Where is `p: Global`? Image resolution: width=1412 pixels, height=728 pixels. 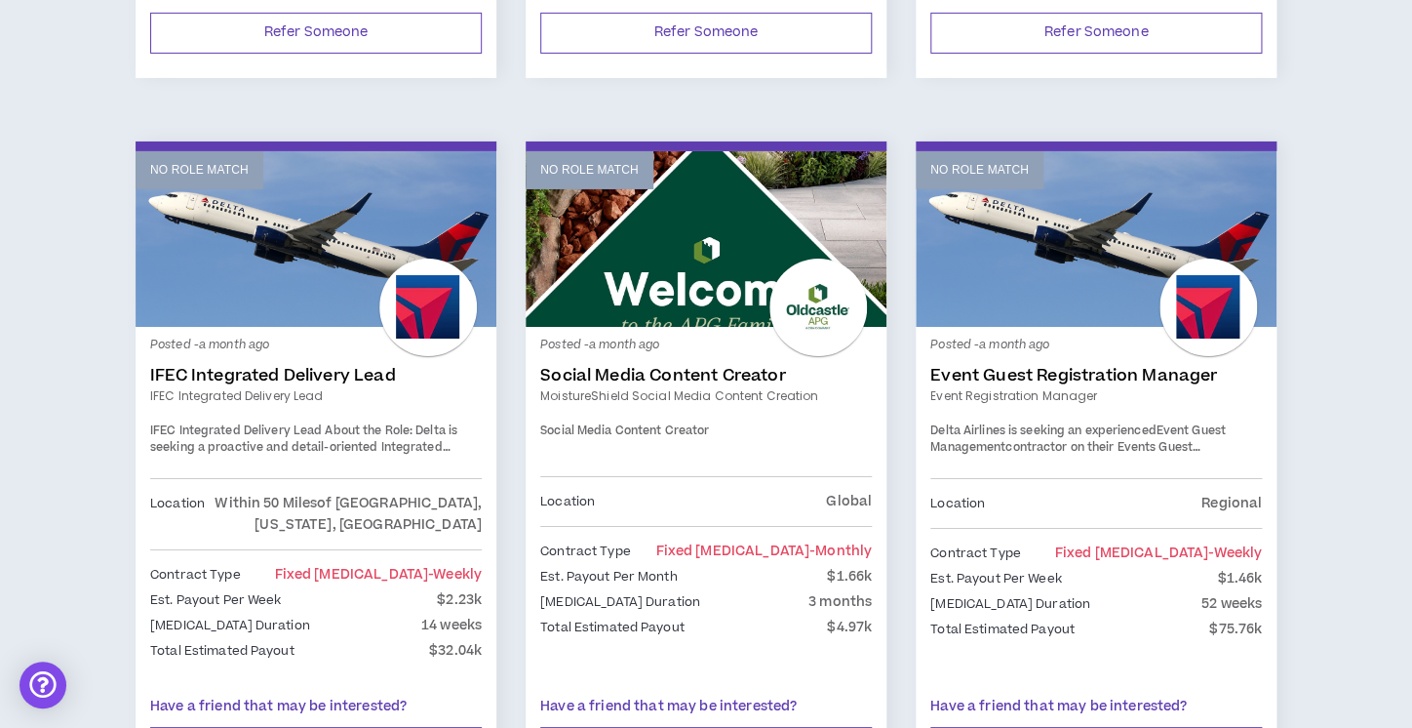
p: Global is located at coordinates (849, 501).